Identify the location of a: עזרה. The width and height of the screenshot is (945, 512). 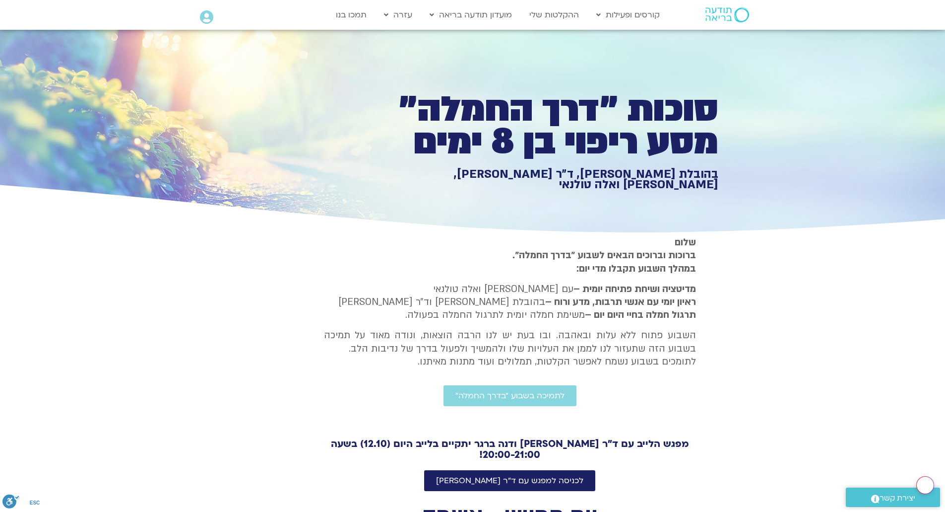
(398, 15).